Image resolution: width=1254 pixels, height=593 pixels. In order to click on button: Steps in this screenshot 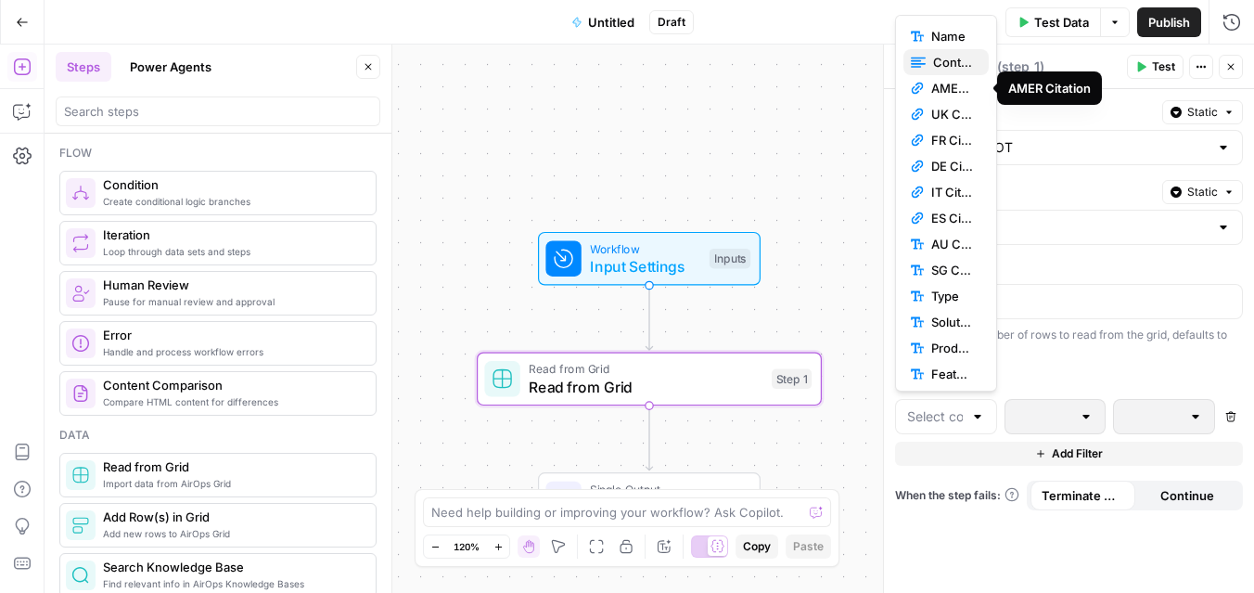, I will do `click(83, 67)`.